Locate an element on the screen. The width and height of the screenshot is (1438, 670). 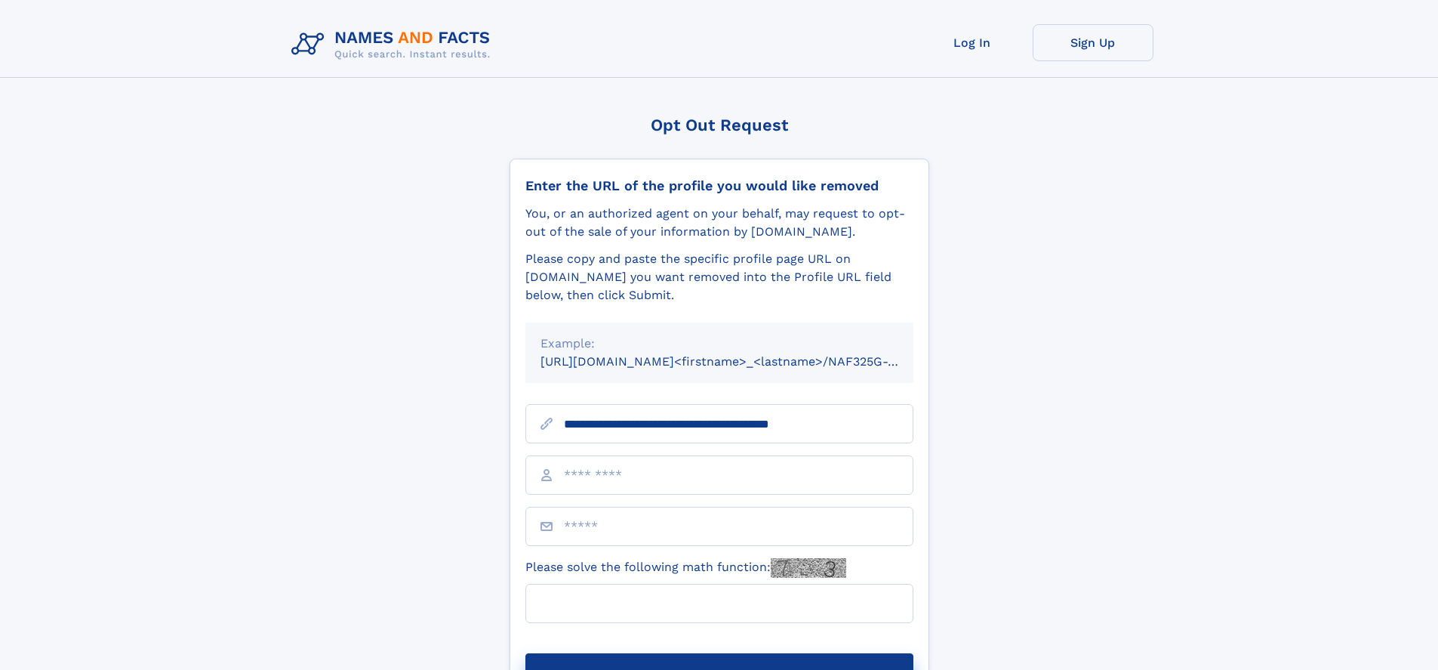
a: Sign Up is located at coordinates (1093, 42).